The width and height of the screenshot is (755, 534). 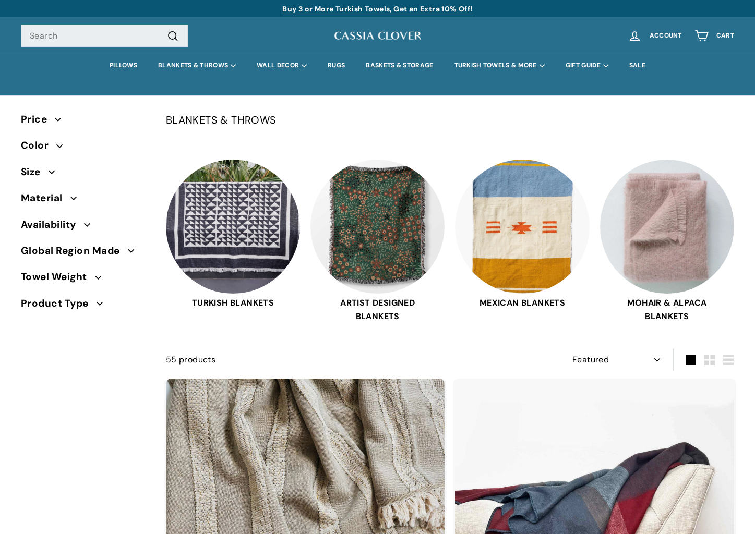 What do you see at coordinates (85, 254) in the screenshot?
I see `button: Global Region Made` at bounding box center [85, 254].